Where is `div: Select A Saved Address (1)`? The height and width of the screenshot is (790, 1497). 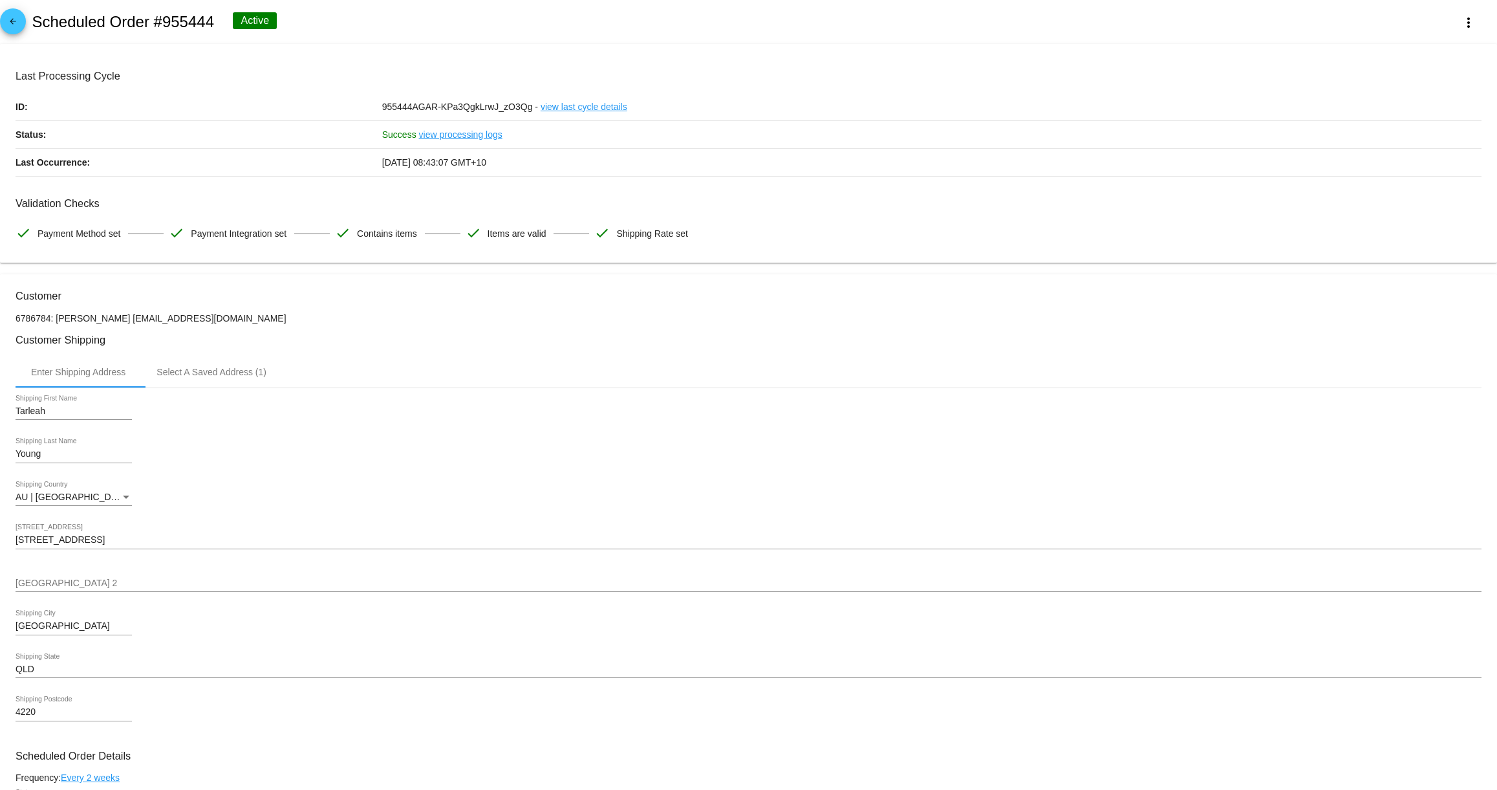 div: Select A Saved Address (1) is located at coordinates (211, 372).